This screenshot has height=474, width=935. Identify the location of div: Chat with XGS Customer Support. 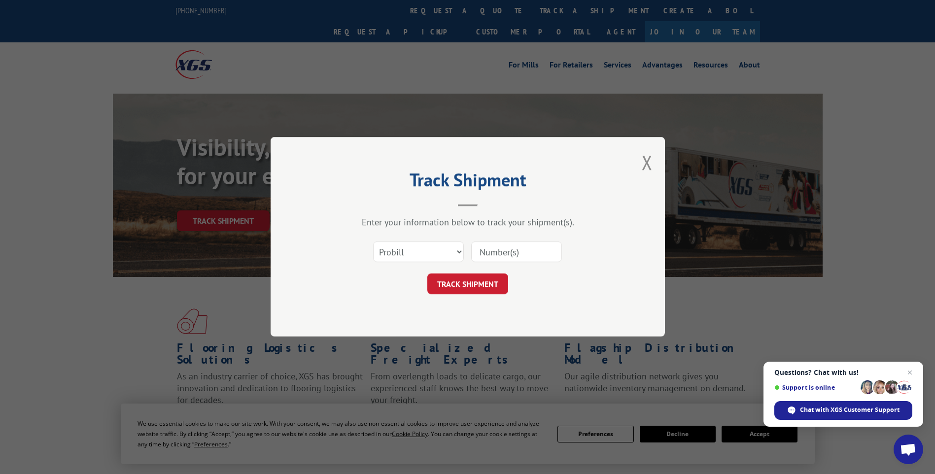
(843, 410).